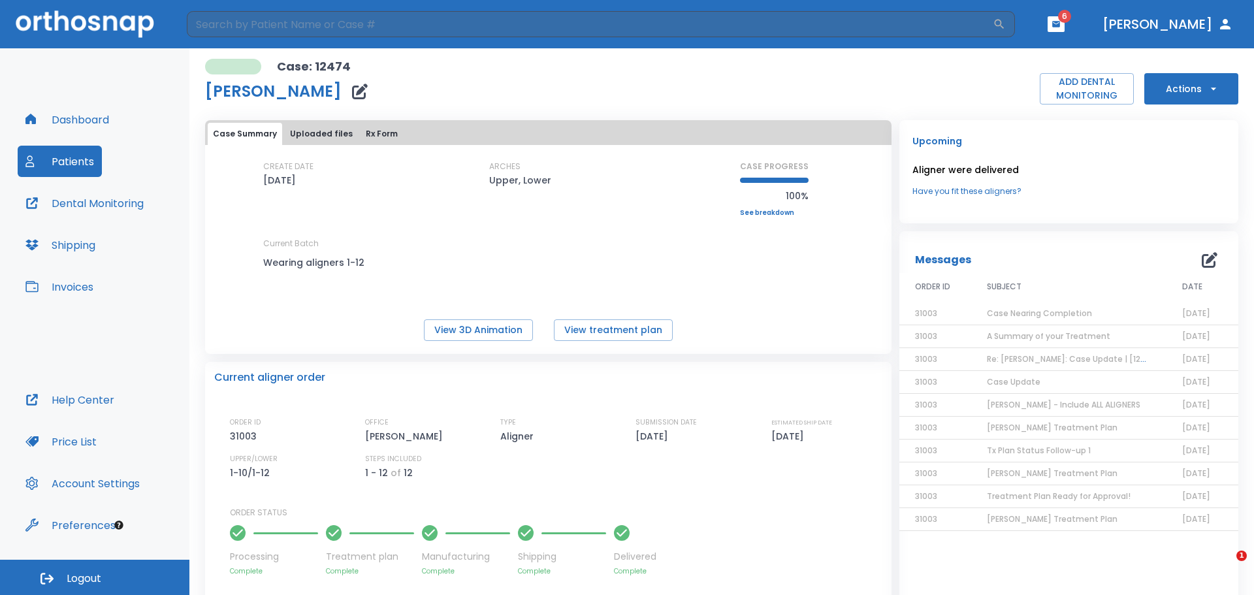 The image size is (1254, 595). I want to click on span: Tx Plan Status Follow-up 1, so click(1039, 450).